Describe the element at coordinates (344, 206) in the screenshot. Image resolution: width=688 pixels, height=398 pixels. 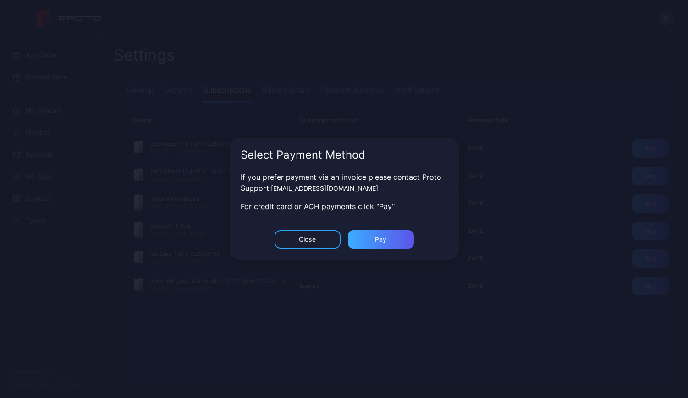
I see `p: For credit card or ACH payments click "Pay"` at that location.